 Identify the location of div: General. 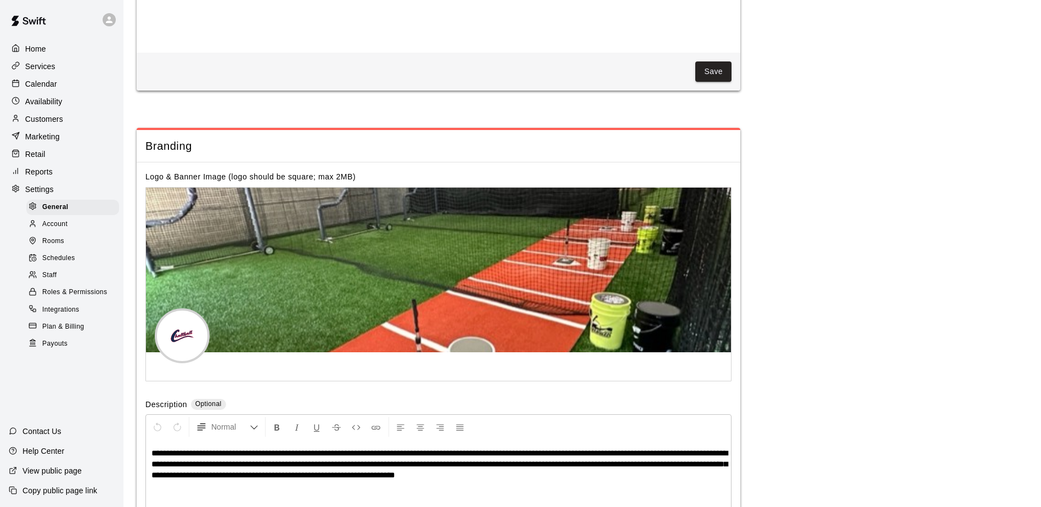
(72, 207).